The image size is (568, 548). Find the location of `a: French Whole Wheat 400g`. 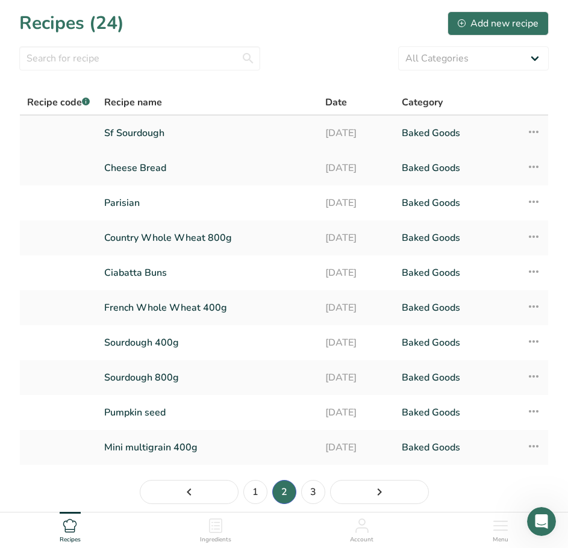

a: French Whole Wheat 400g is located at coordinates (207, 308).